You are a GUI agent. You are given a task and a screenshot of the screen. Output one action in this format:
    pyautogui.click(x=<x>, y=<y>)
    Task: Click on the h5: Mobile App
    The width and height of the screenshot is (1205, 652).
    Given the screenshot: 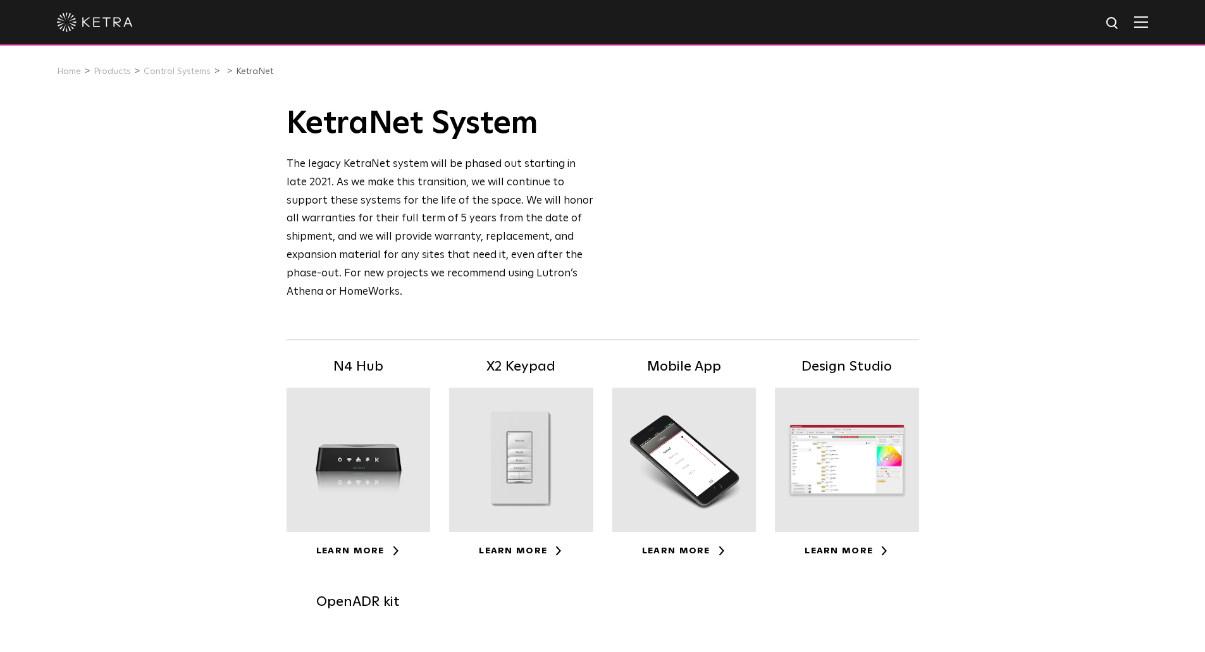 What is the action you would take?
    pyautogui.click(x=684, y=367)
    